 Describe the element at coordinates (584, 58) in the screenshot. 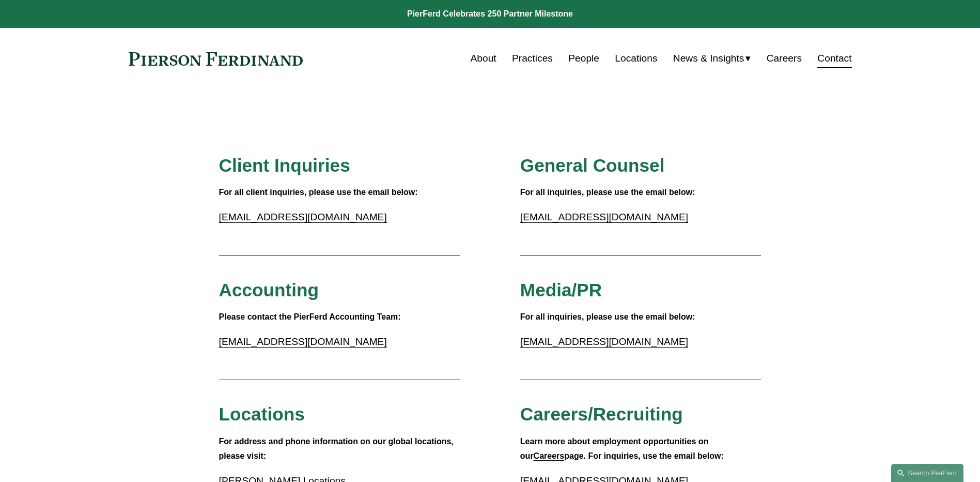

I see `a: People` at that location.